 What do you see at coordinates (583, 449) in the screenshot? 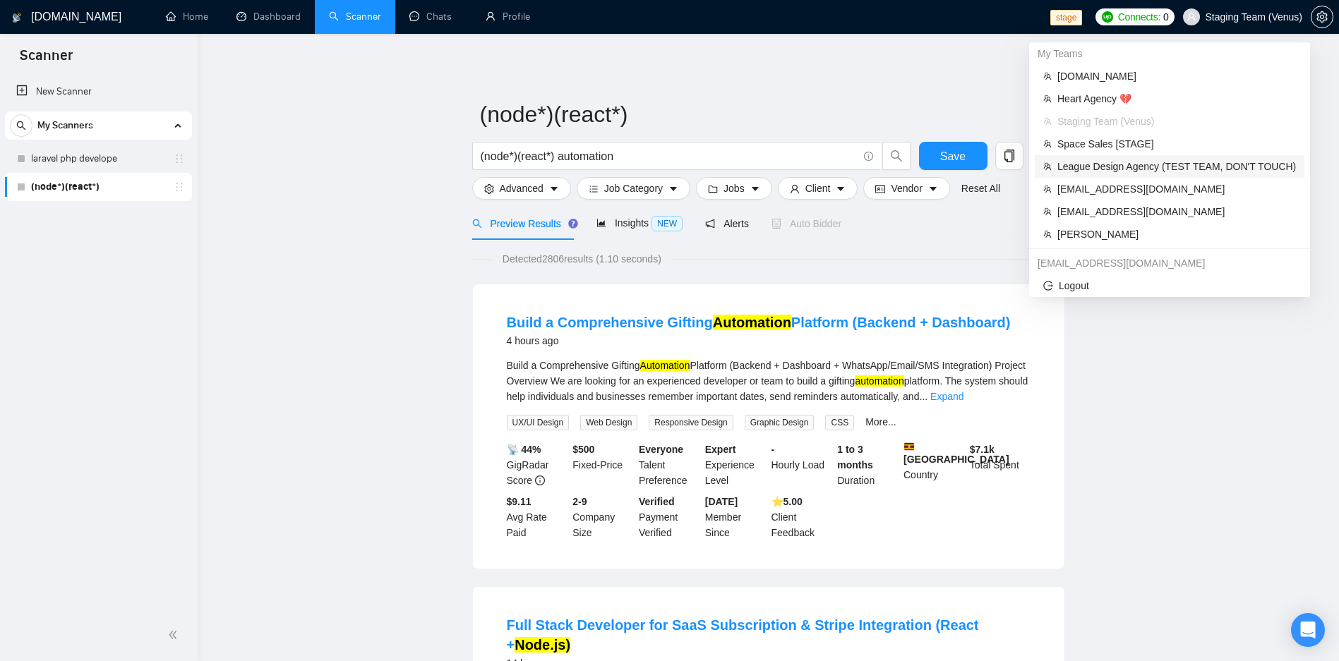
I see `b: $ 500` at bounding box center [583, 449].